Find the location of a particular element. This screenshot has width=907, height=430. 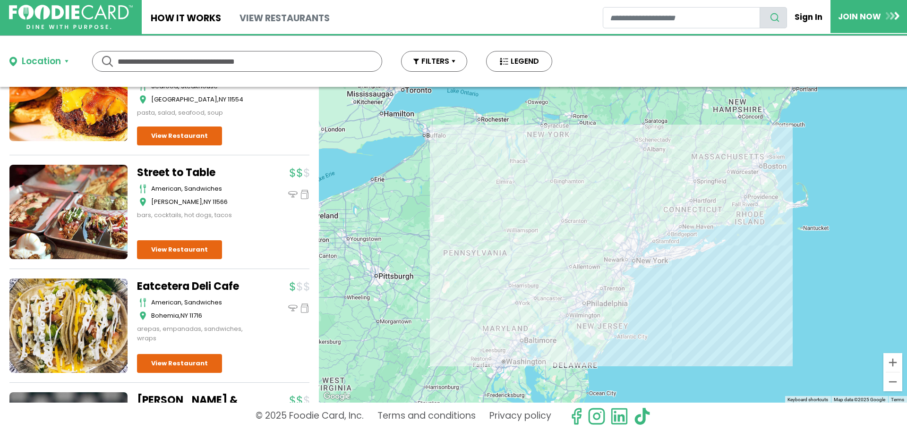

button: FILTERS is located at coordinates (434, 61).